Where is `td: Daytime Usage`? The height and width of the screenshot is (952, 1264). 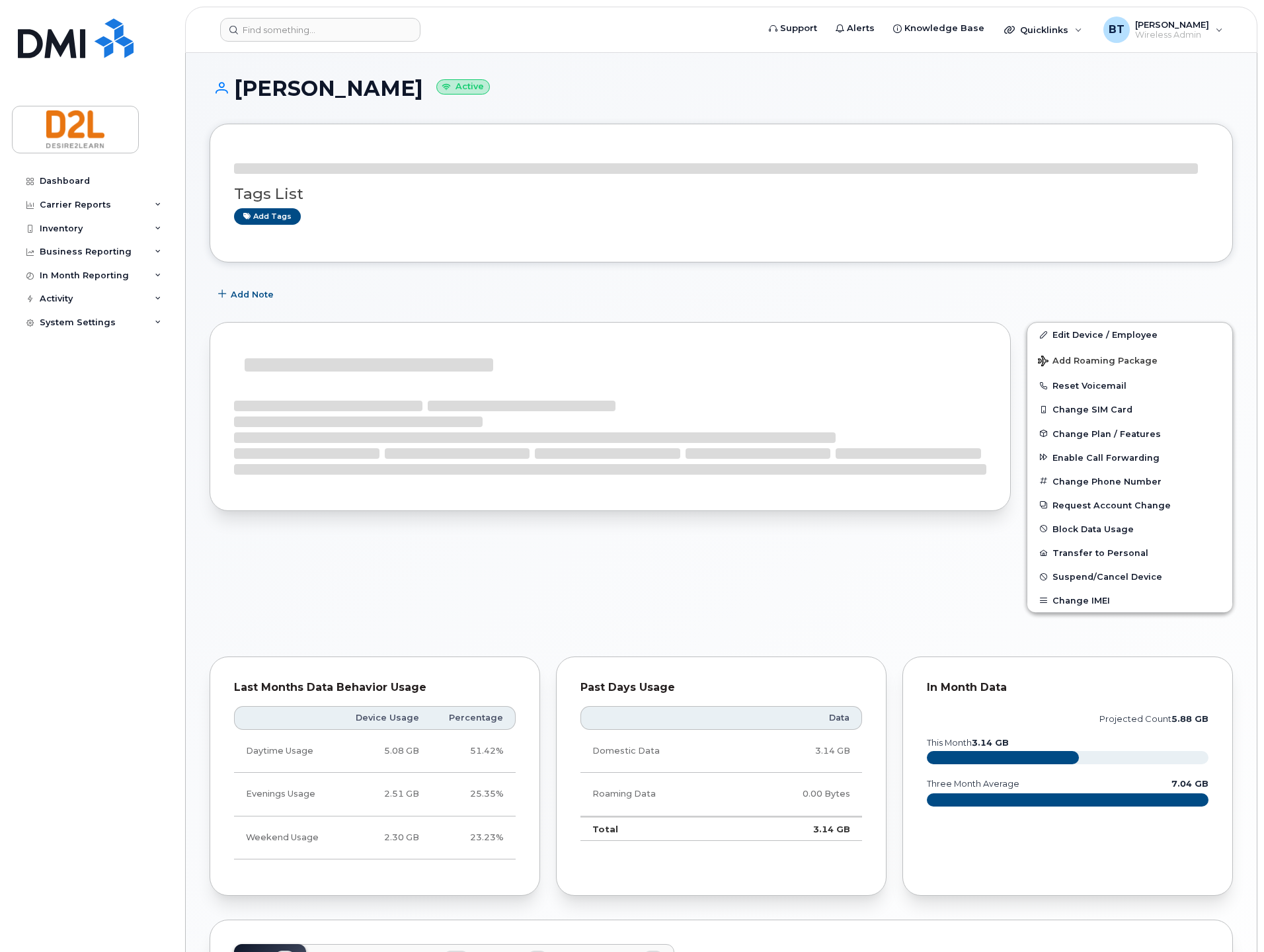
td: Daytime Usage is located at coordinates (286, 751).